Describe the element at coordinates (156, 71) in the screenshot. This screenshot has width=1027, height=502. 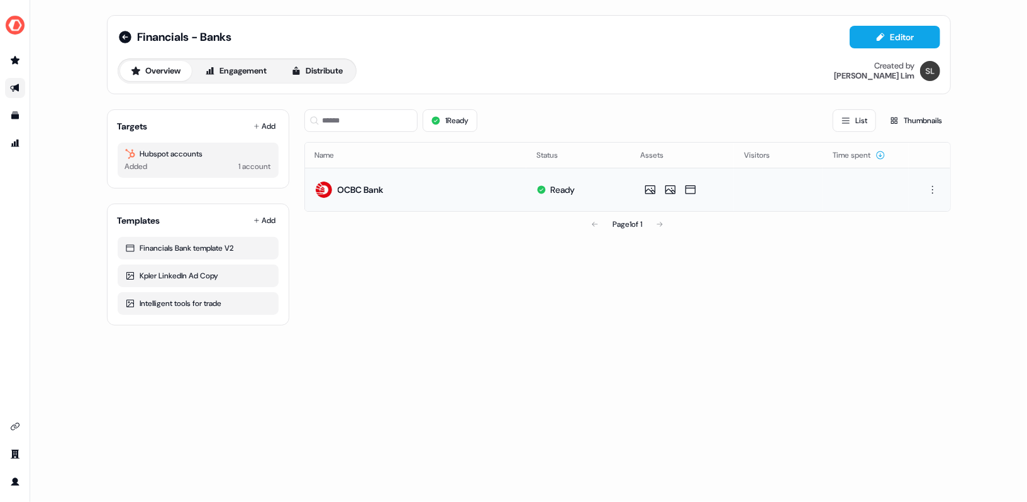
I see `a: Overview` at that location.